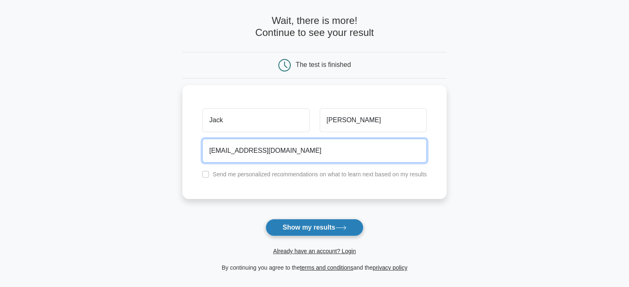  What do you see at coordinates (373, 120) in the screenshot?
I see `input: Last name` at bounding box center [373, 120].